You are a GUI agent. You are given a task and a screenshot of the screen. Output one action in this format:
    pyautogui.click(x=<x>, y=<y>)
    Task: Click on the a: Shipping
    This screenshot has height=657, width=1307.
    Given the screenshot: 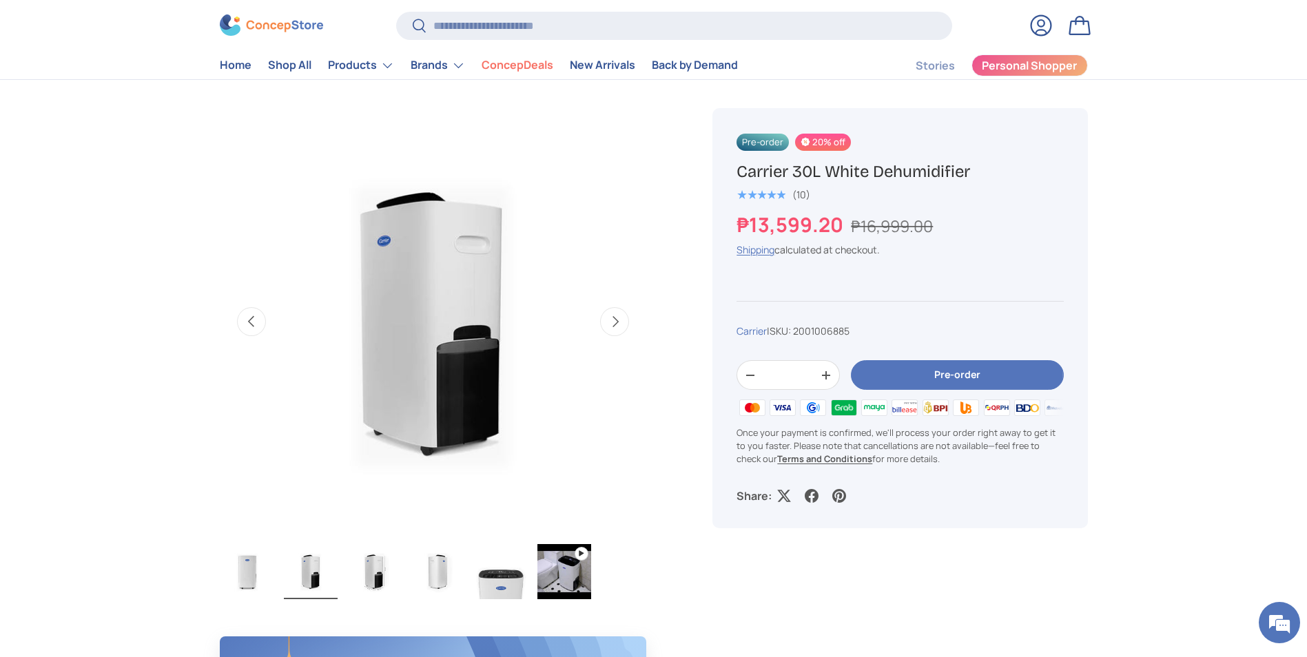 What is the action you would take?
    pyautogui.click(x=755, y=249)
    